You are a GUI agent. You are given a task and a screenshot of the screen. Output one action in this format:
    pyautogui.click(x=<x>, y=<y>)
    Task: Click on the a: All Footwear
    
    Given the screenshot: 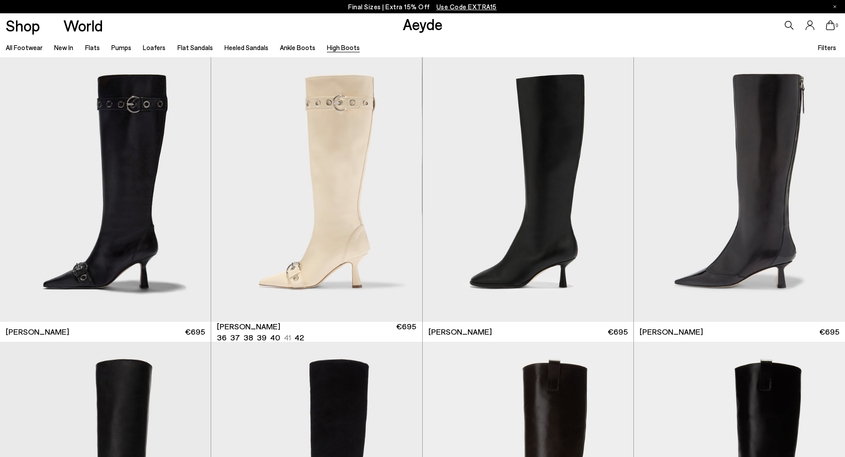 What is the action you would take?
    pyautogui.click(x=24, y=47)
    